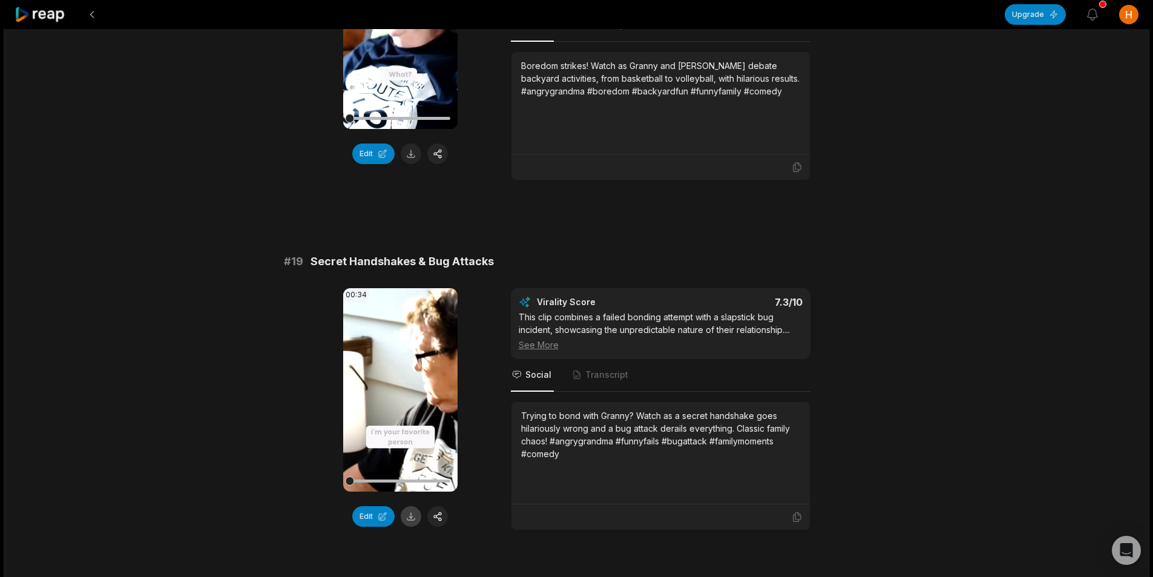 This screenshot has height=577, width=1153. I want to click on span: # 19, so click(294, 261).